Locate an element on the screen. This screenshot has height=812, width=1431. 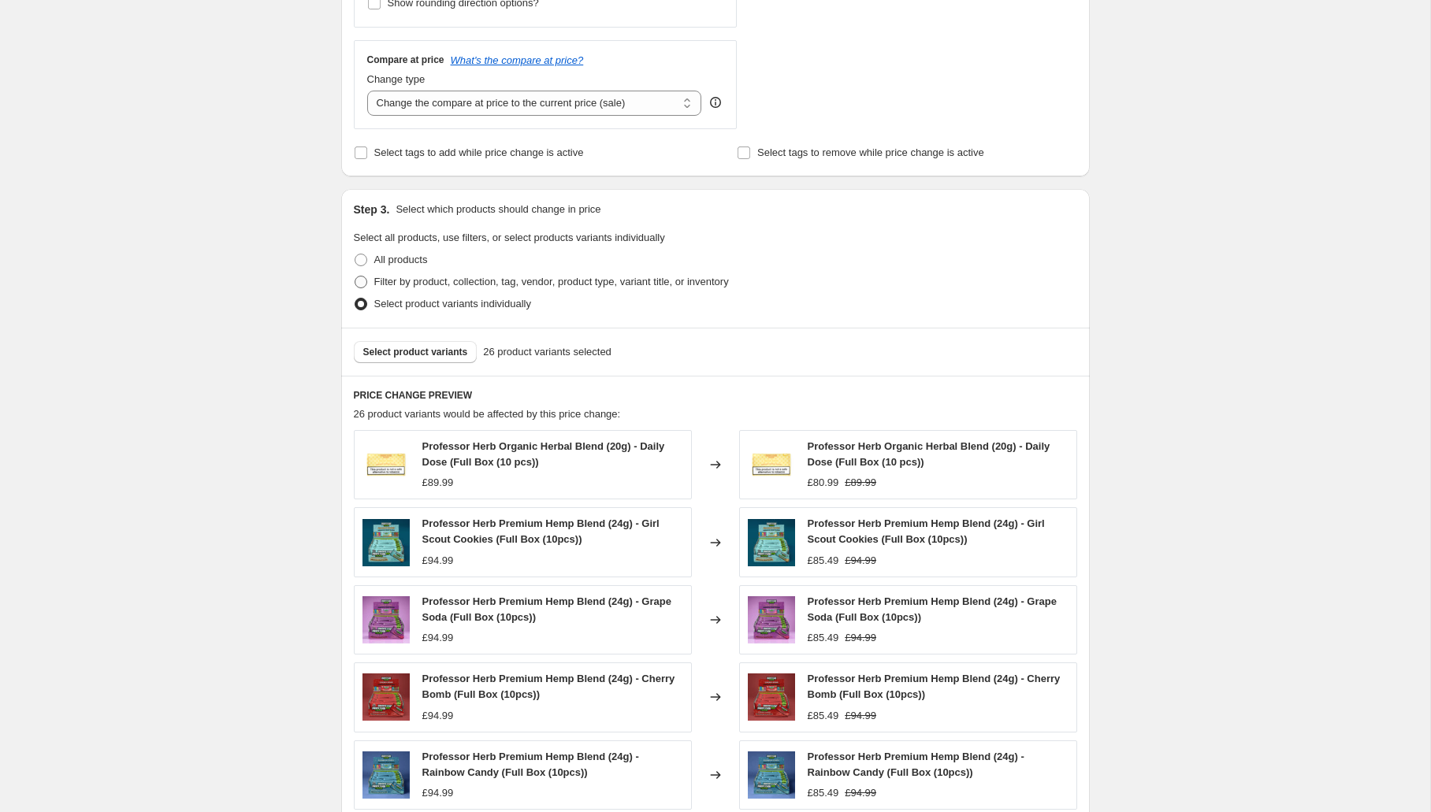
span: Select tags to remove while price change is active is located at coordinates (871, 152).